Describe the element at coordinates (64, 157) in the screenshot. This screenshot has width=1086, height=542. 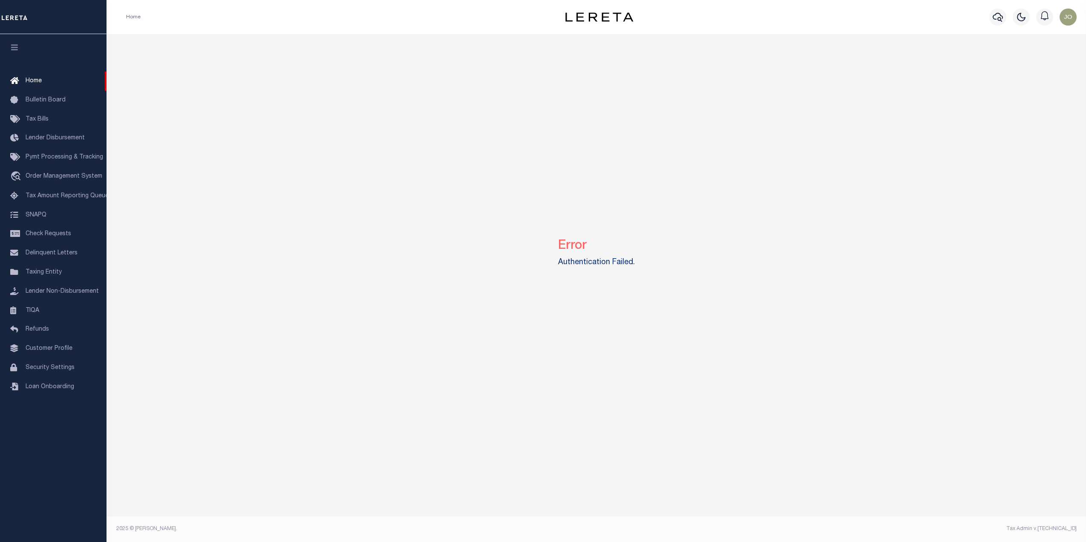
I see `span: Pymt Processing & Tracking` at that location.